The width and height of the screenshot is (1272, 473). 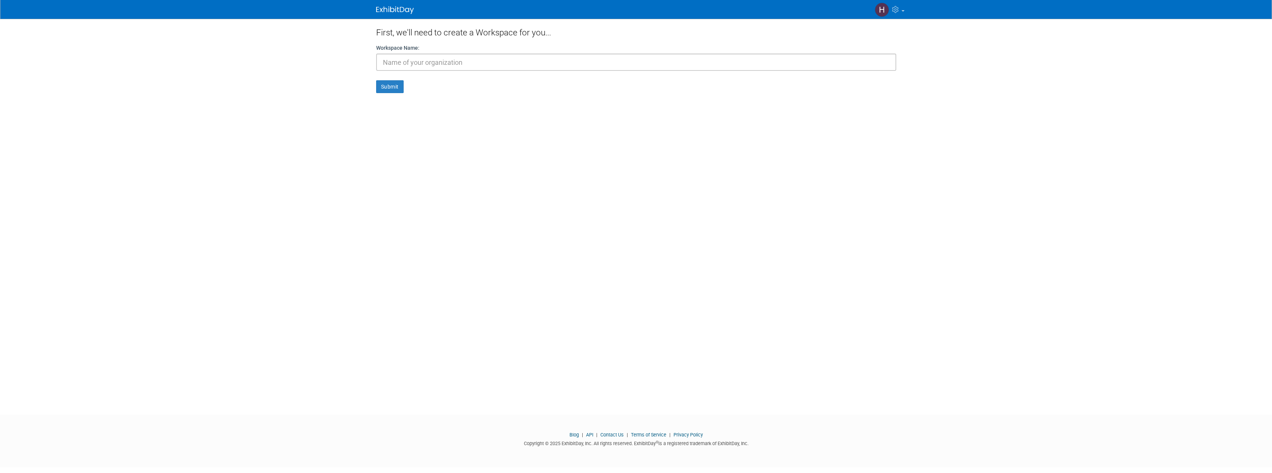 I want to click on a: Privacy Policy, so click(x=688, y=435).